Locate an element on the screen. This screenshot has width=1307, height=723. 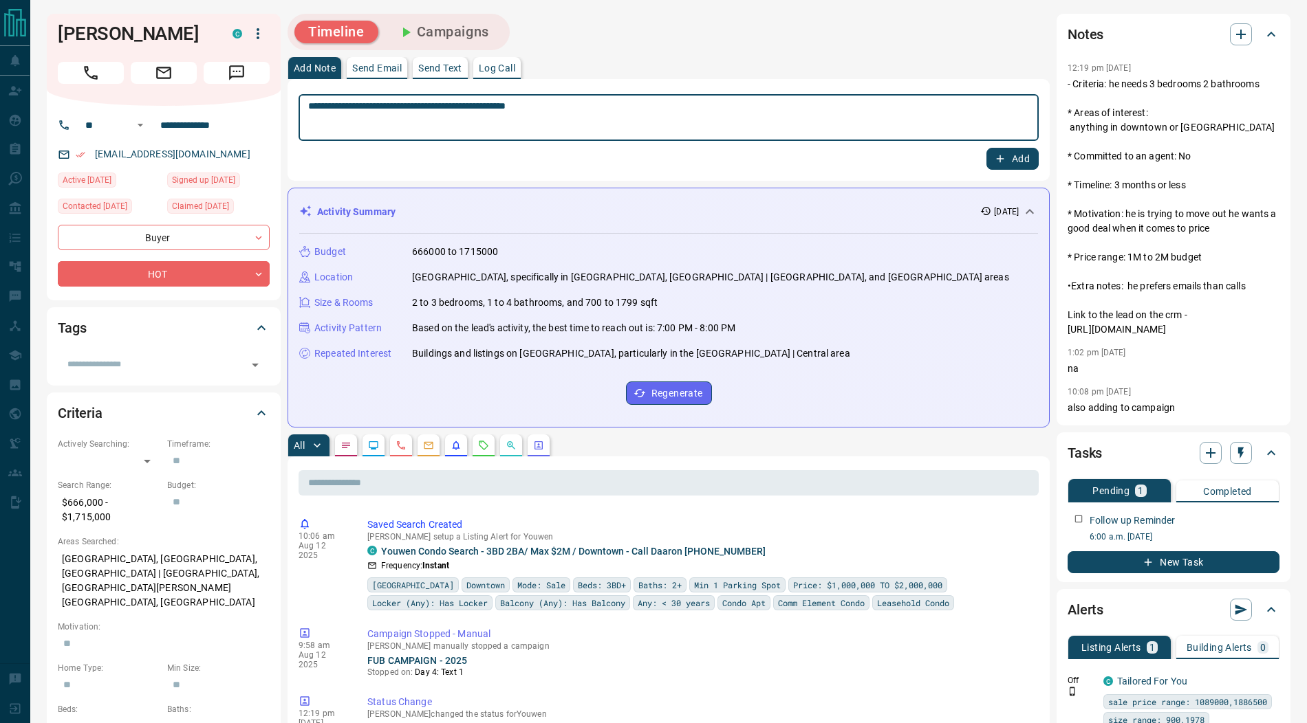
p: Location is located at coordinates (334, 277).